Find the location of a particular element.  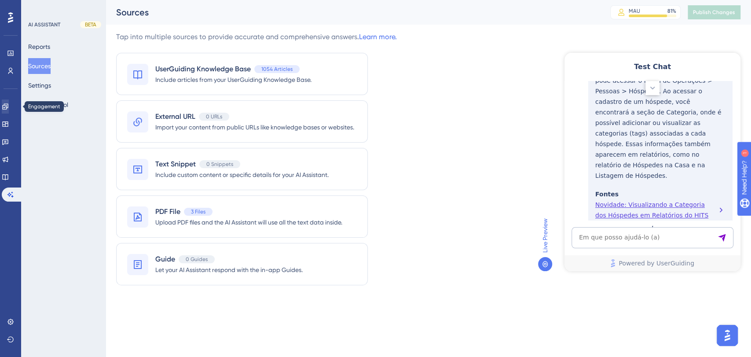

img: launcher-image-alternative-text is located at coordinates (13, 13).